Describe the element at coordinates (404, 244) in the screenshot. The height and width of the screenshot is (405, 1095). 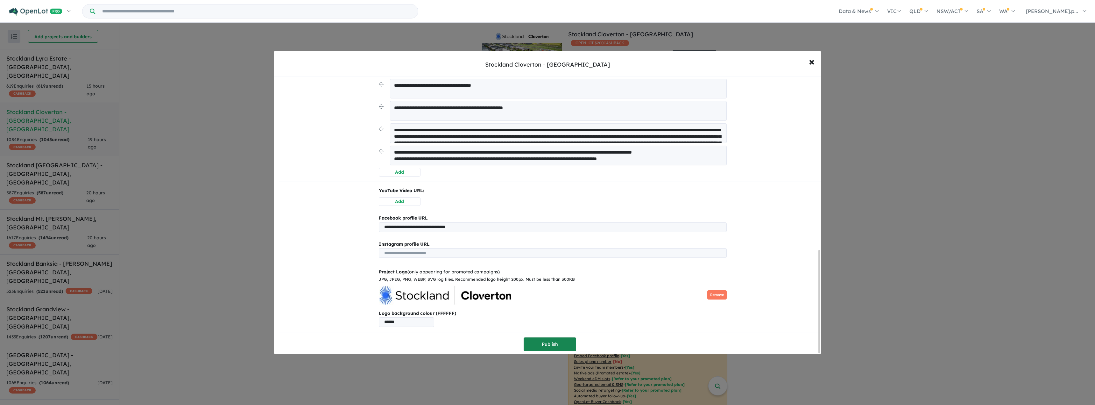
I see `b: Instagram profile URL` at that location.